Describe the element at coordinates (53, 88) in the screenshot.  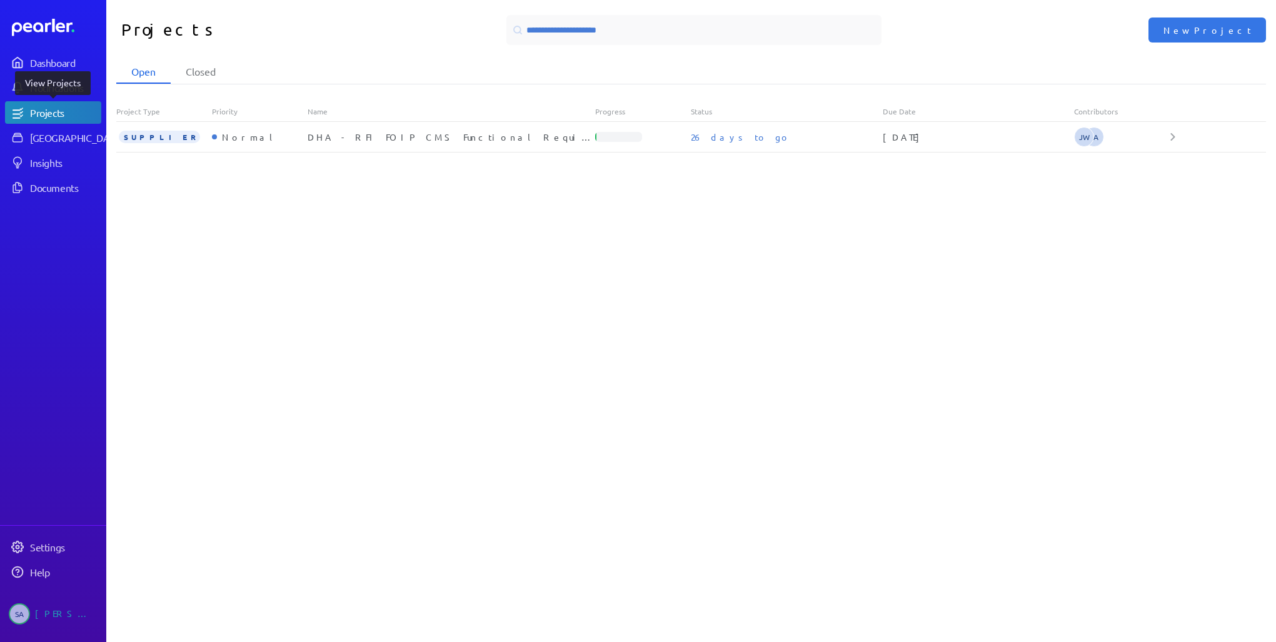
I see `a: Notifications` at that location.